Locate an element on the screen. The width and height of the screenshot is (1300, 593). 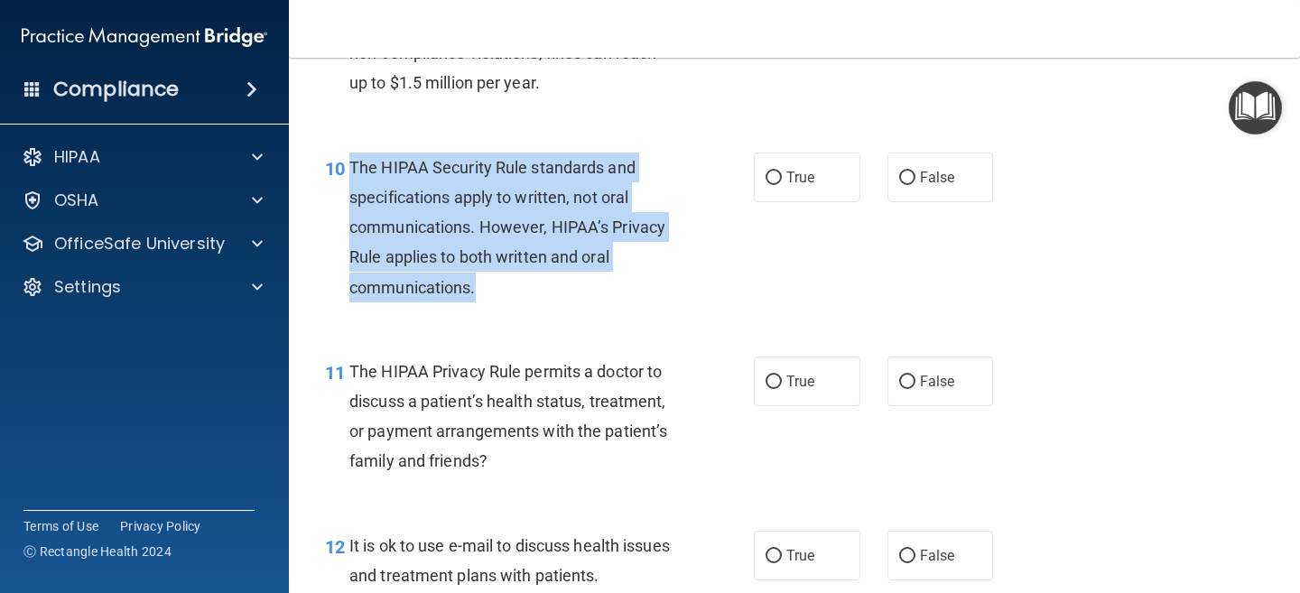
a: OfficeSafe University is located at coordinates (142, 244).